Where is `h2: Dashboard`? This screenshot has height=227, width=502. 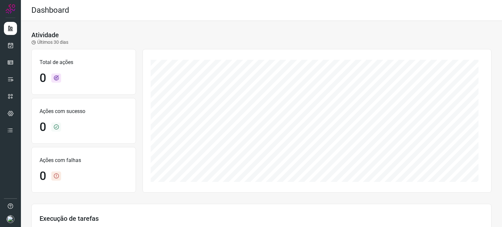
h2: Dashboard is located at coordinates (50, 10).